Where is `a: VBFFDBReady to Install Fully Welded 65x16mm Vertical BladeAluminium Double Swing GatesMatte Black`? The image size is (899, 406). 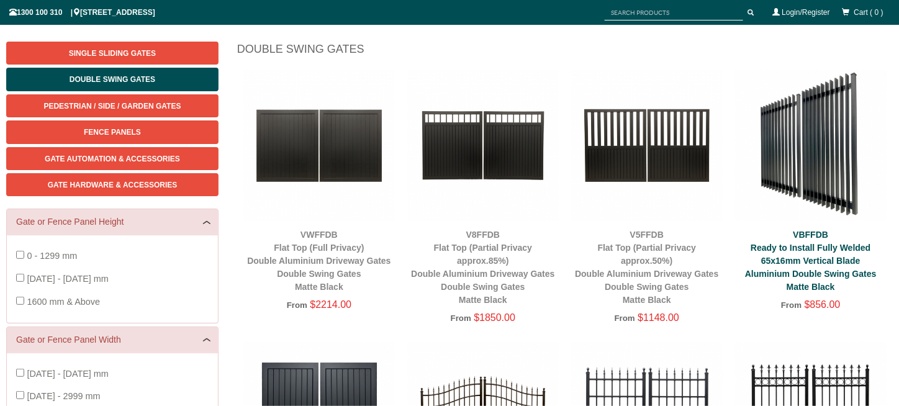
a: VBFFDBReady to Install Fully Welded 65x16mm Vertical BladeAluminium Double Swing GatesMatte Black is located at coordinates (810, 261).